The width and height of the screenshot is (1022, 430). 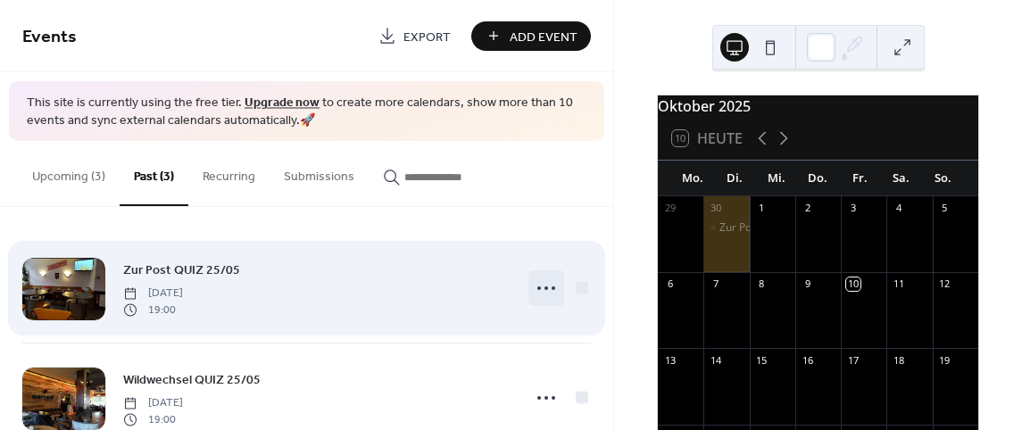 I want to click on a: Zur Post QUIZ 25/05, so click(x=181, y=270).